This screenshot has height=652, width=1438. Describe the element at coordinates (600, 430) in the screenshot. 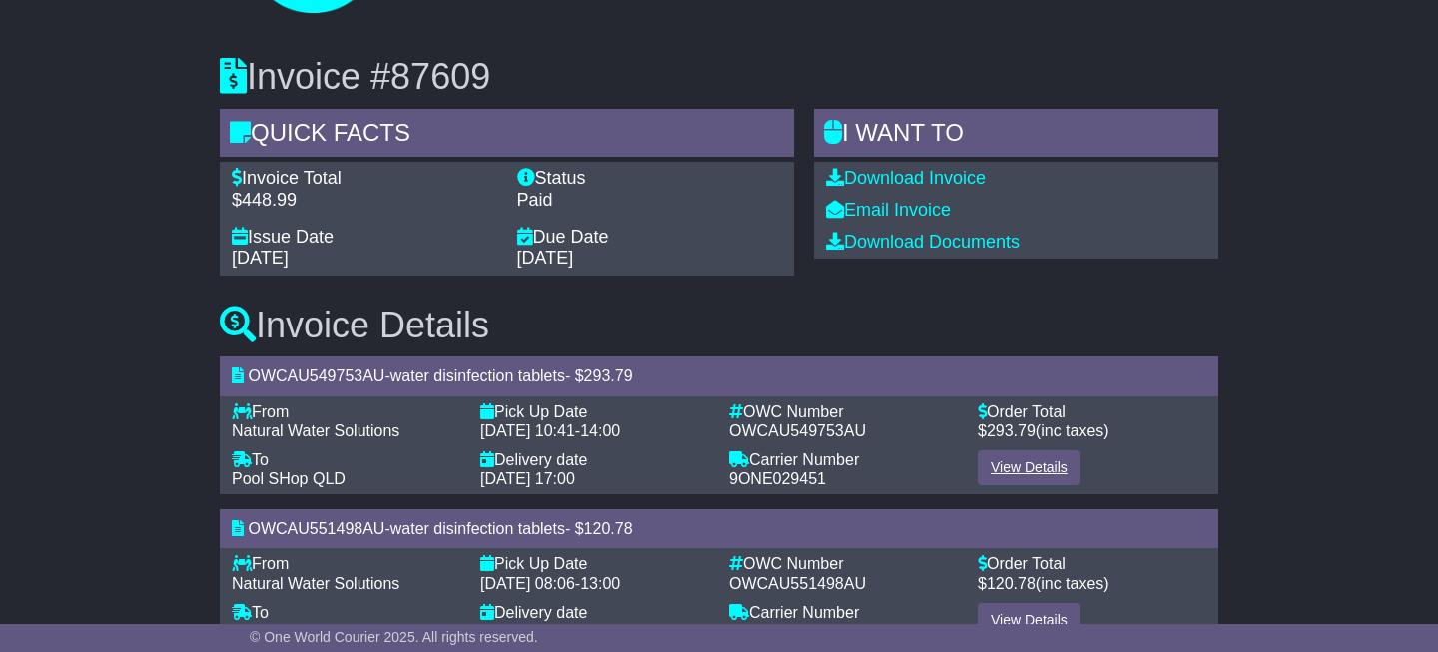

I see `span: 14:00` at that location.